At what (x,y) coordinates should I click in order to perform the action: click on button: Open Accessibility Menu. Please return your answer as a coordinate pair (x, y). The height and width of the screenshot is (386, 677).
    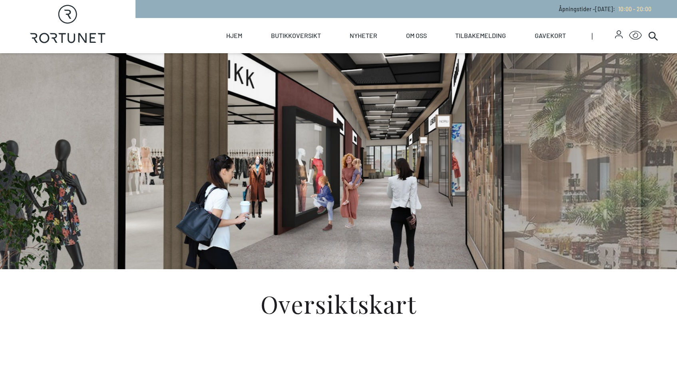
    Looking at the image, I should click on (635, 36).